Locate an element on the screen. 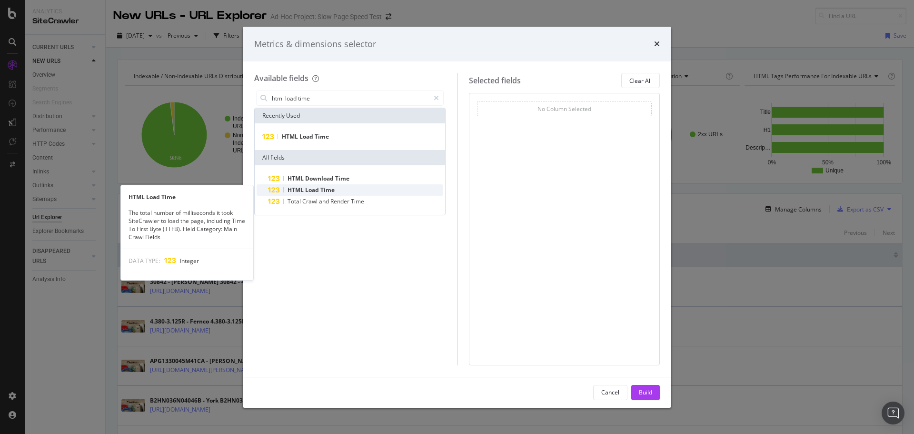 The width and height of the screenshot is (914, 434). div: The total number of milliseconds it took SiteCrawler to load the page, including Time To First By... is located at coordinates (187, 225).